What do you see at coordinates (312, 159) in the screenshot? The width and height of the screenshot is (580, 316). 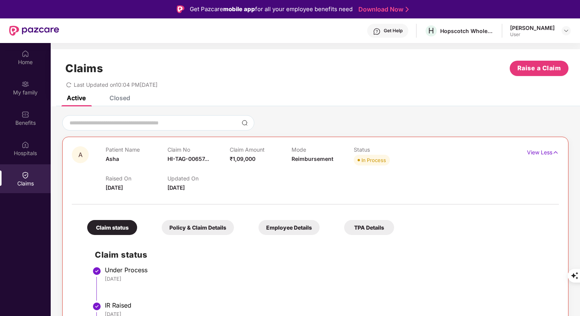 I see `span: Reimbursement` at bounding box center [312, 159].